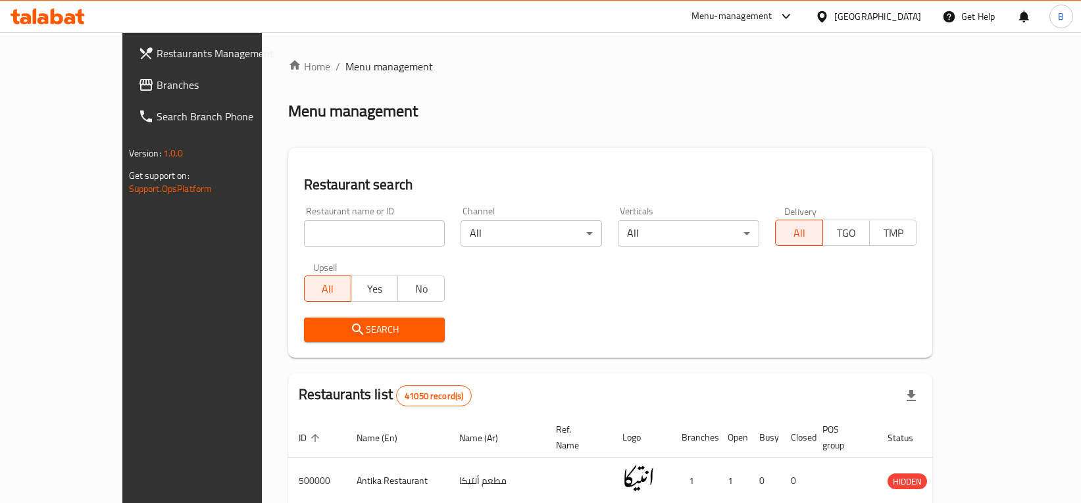  What do you see at coordinates (215, 53) in the screenshot?
I see `a: Restaurants Management` at bounding box center [215, 53].